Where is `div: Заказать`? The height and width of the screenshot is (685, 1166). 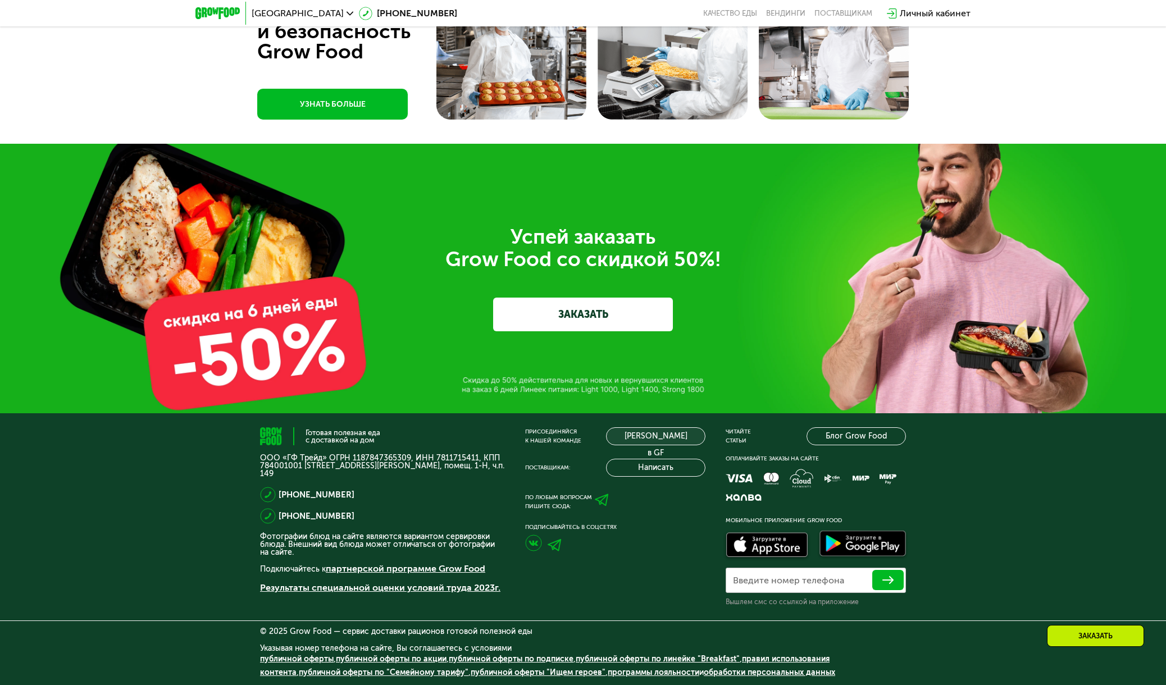
div: Заказать is located at coordinates (1095, 636).